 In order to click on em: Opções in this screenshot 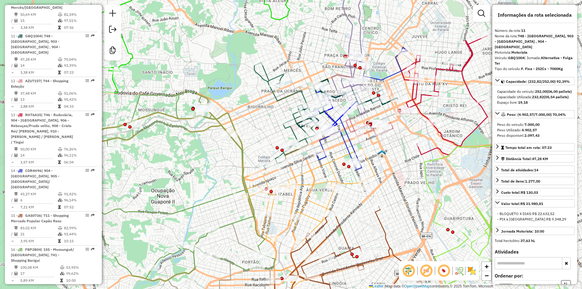, I will do `click(87, 81)`.